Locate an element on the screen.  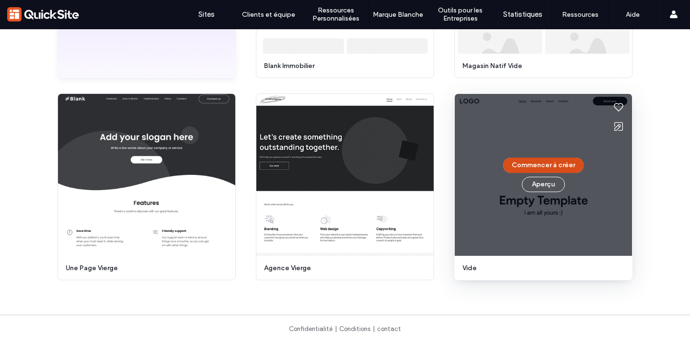
label: Ressources is located at coordinates (580, 14).